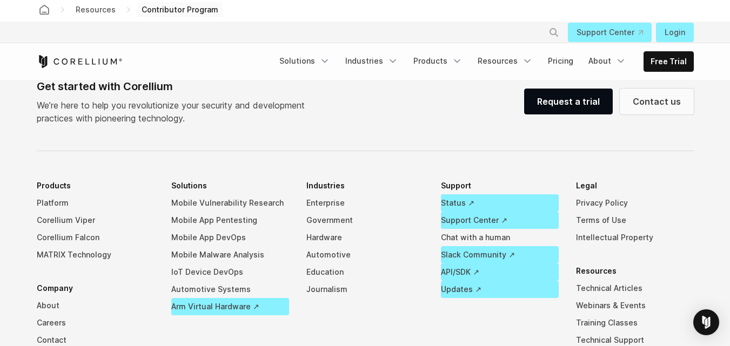 The width and height of the screenshot is (730, 346). What do you see at coordinates (500, 255) in the screenshot?
I see `a: Slack Community ↗` at bounding box center [500, 255].